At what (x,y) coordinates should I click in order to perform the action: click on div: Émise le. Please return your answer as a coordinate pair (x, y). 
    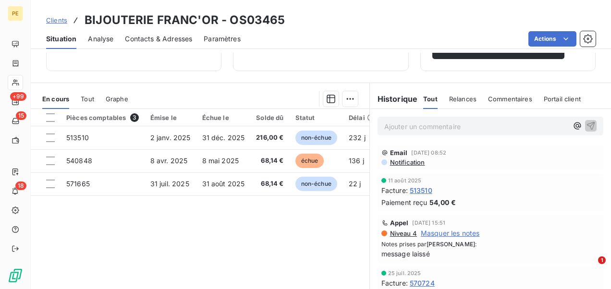
    Looking at the image, I should click on (170, 118).